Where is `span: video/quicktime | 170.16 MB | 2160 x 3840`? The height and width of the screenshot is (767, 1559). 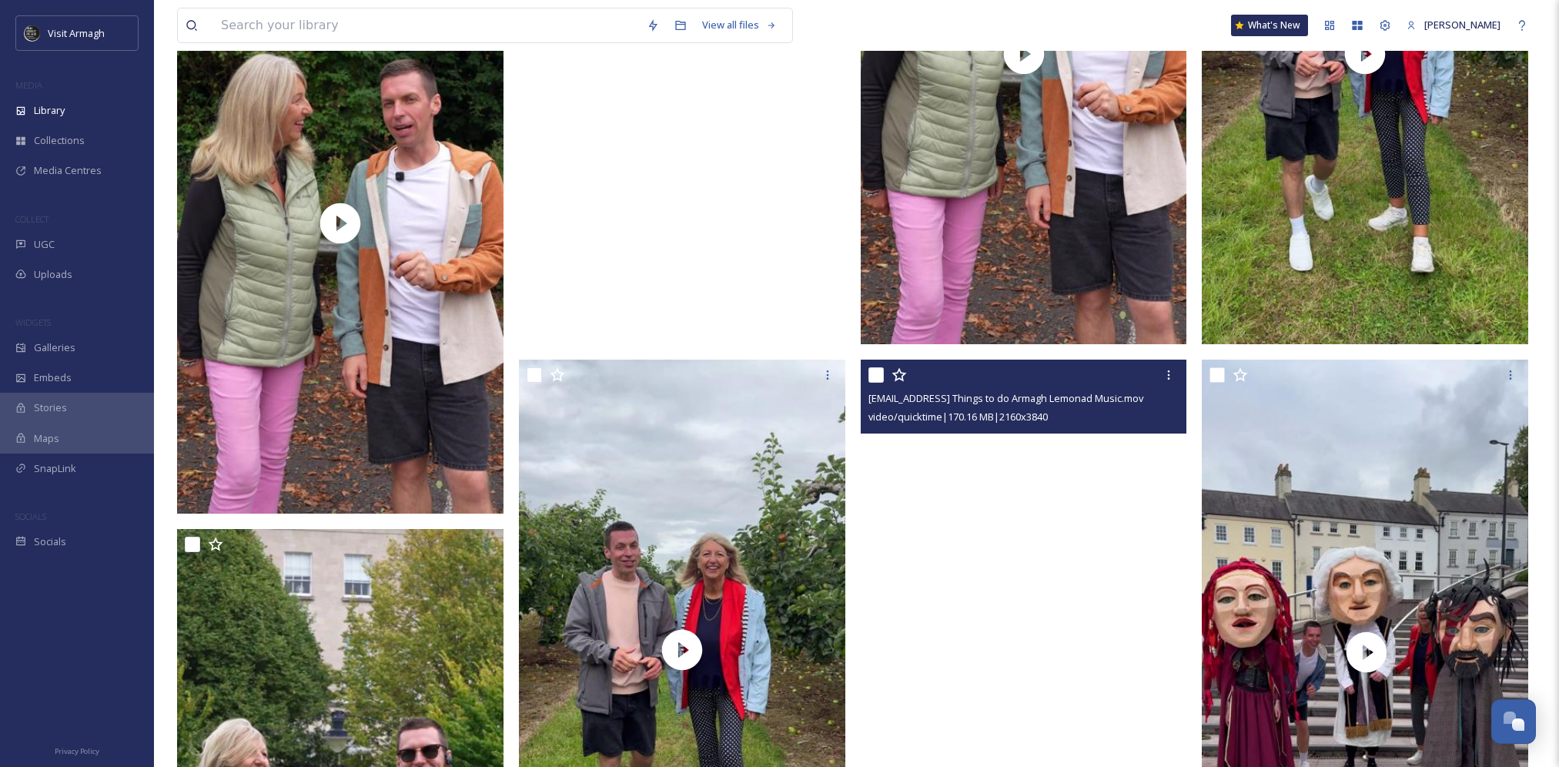
span: video/quicktime | 170.16 MB | 2160 x 3840 is located at coordinates (958, 416).